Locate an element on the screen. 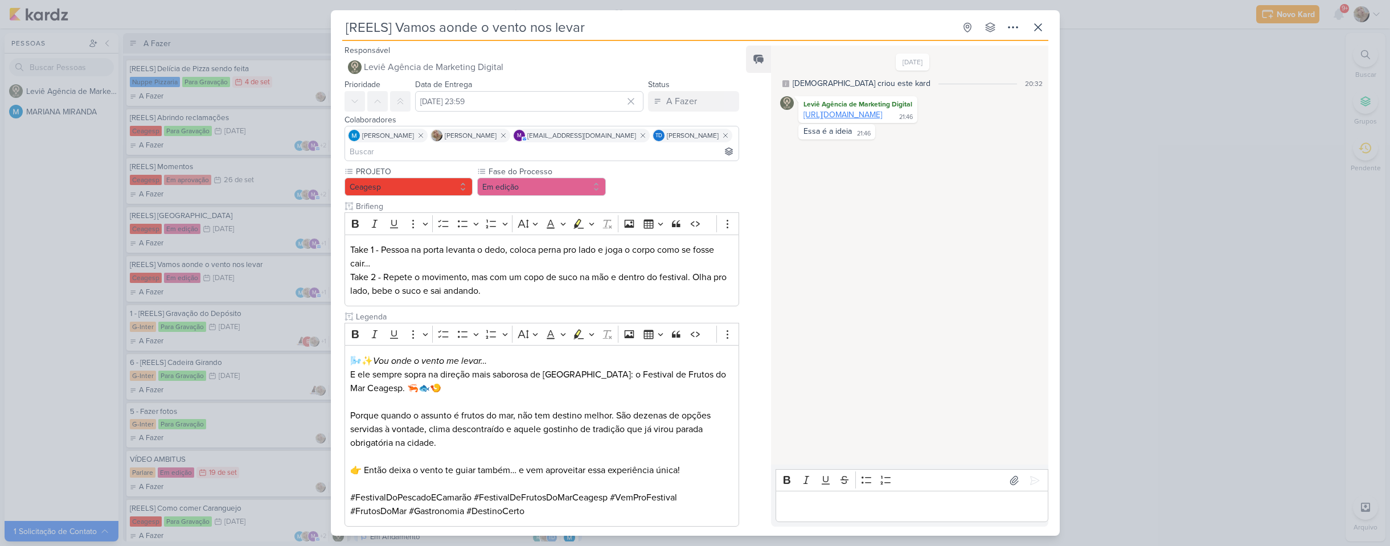  p: Take 1 - Pessoa na porta levanta o dedo, coloca perna pro lado e joga o corpo como se fosse cair… is located at coordinates (542, 257).